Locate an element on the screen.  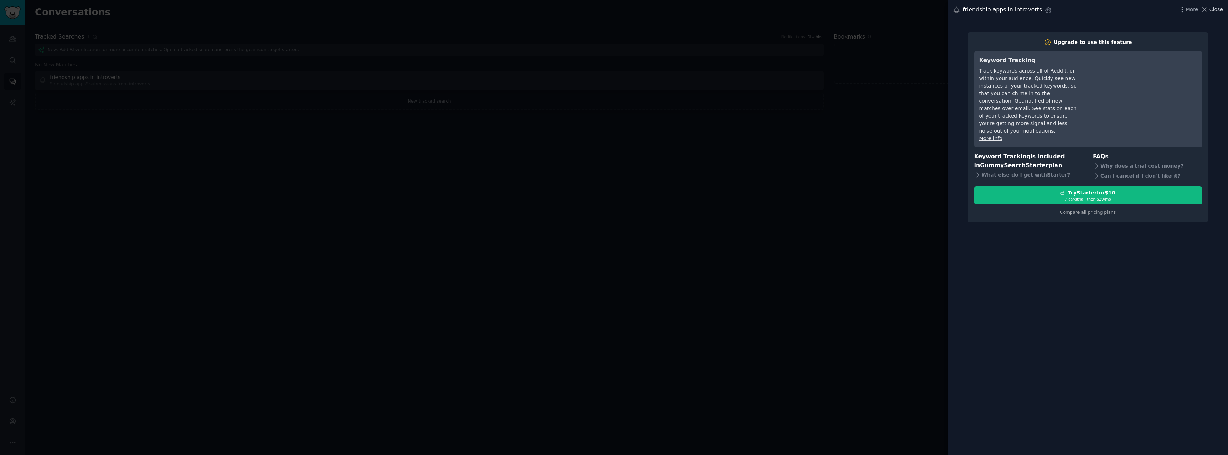
h3: Keyword Tracking is included in plan is located at coordinates (1029, 161).